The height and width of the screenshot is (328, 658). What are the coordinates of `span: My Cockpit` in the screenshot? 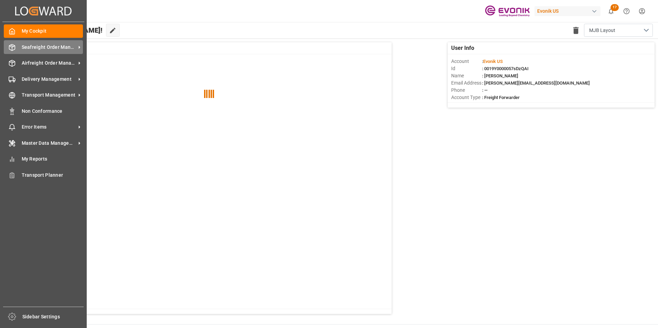 It's located at (52, 31).